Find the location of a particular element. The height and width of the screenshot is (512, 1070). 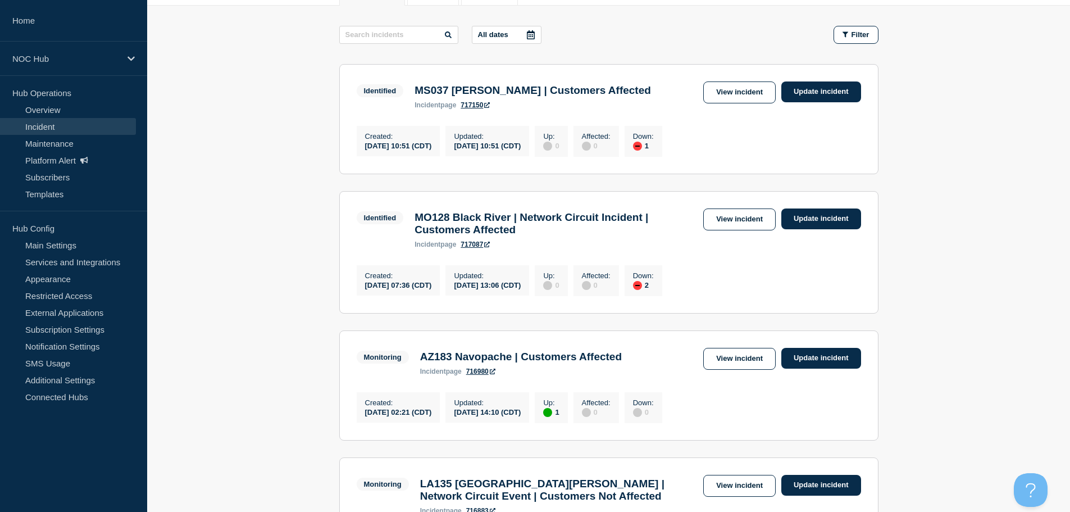

div: up is located at coordinates (548, 412).